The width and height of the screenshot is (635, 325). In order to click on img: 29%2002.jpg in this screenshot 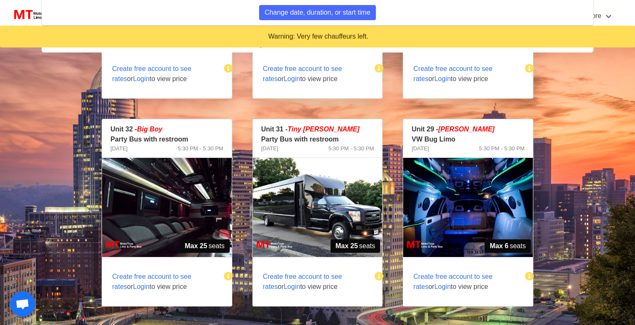, I will do `click(468, 207)`.